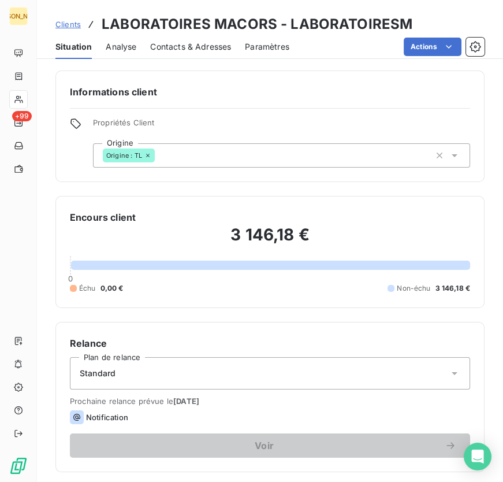 This screenshot has height=482, width=503. I want to click on span: 0, so click(70, 278).